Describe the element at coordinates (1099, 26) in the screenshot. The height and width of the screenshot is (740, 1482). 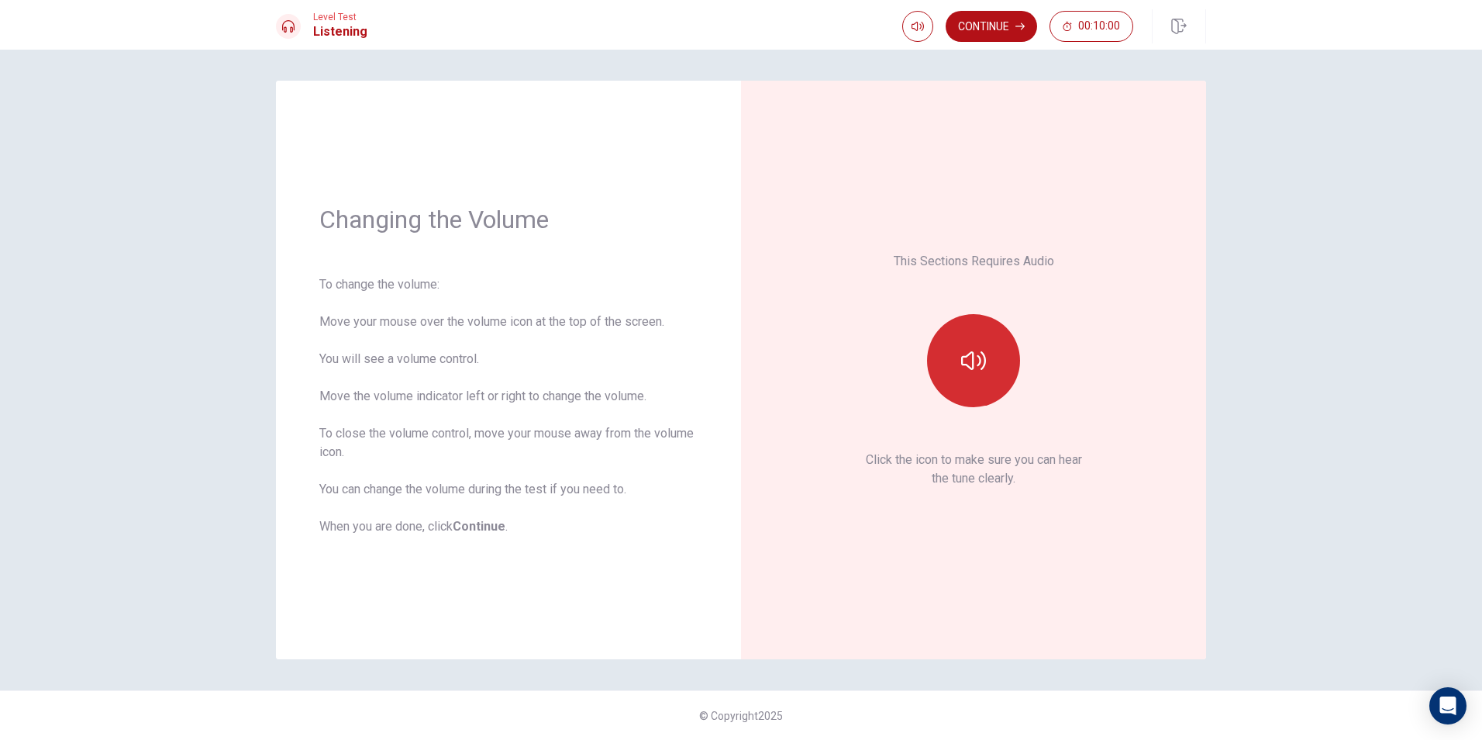
I see `span: 00:10:00` at that location.